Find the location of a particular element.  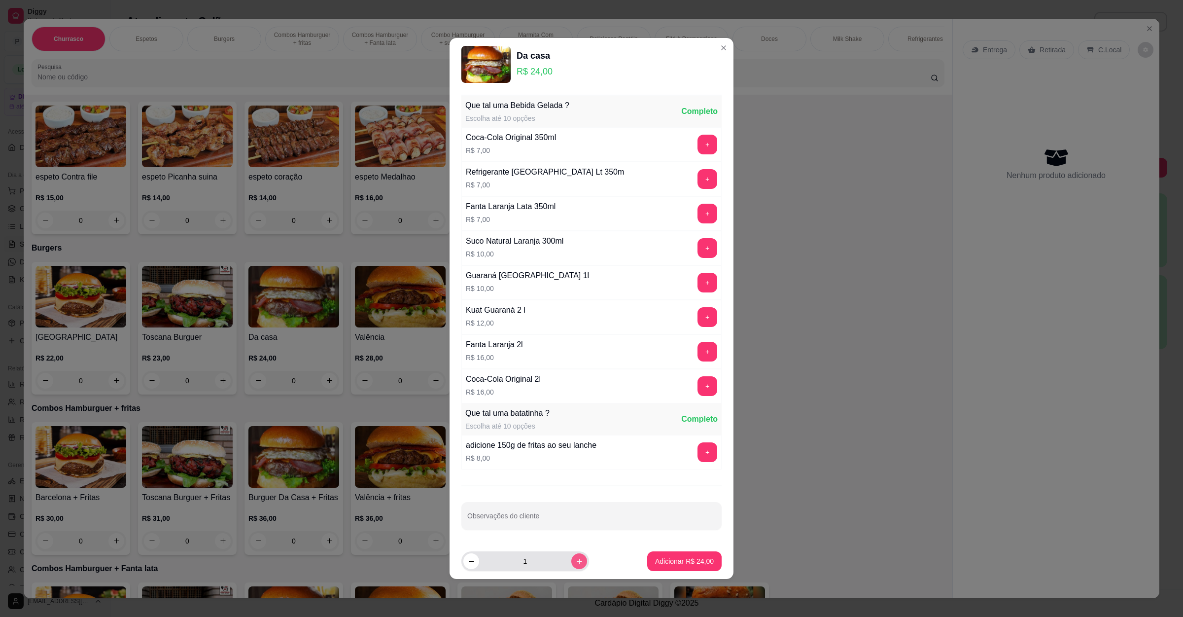

div: Kuat Guaraná 2 l is located at coordinates (495, 310).